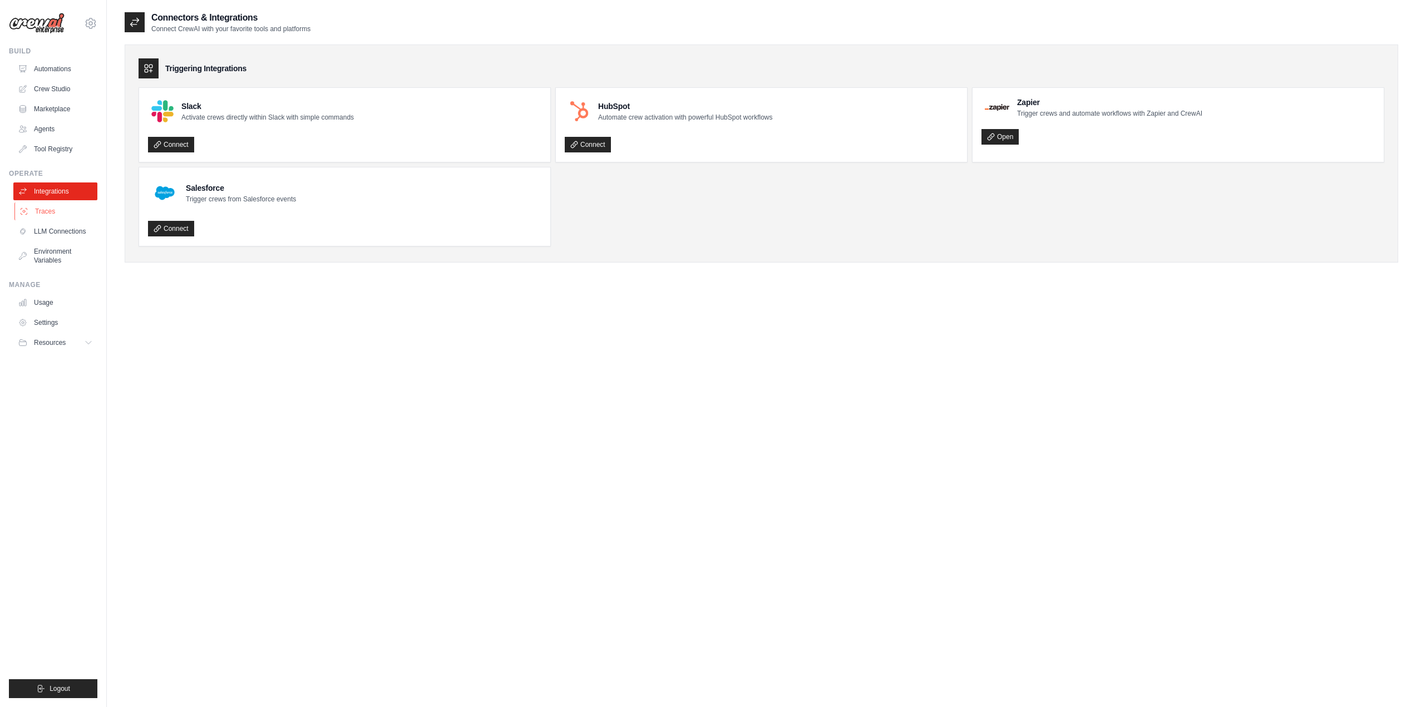  Describe the element at coordinates (53, 689) in the screenshot. I see `button: Logout` at that location.